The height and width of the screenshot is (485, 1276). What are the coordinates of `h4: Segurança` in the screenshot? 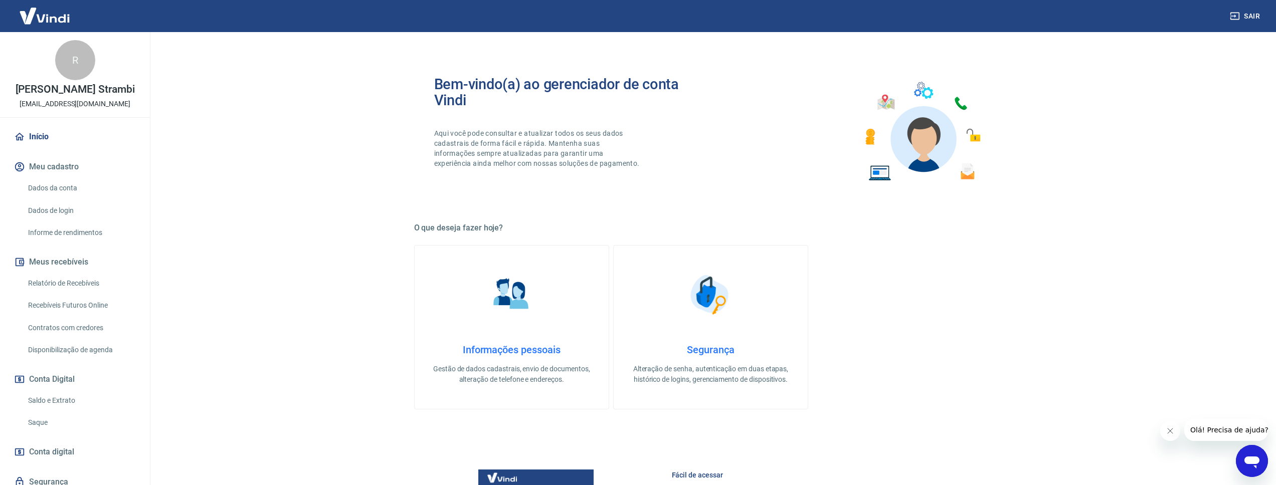 It's located at (710, 350).